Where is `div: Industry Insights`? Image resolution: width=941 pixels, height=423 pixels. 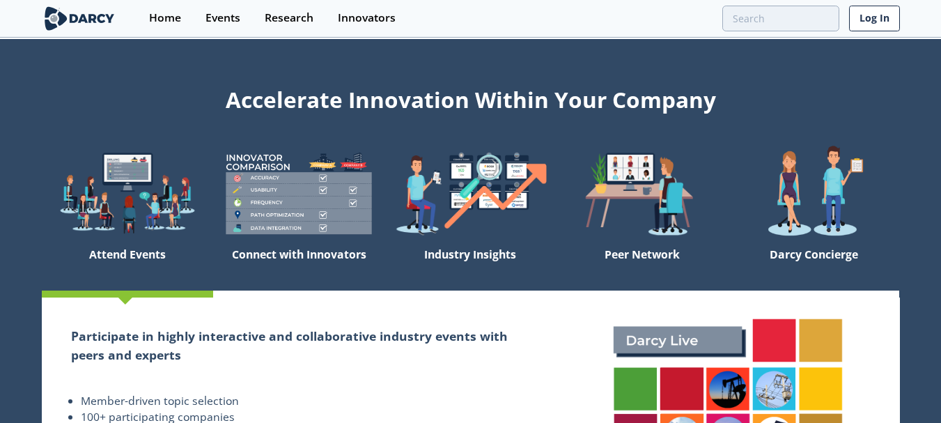
div: Industry Insights is located at coordinates (470, 266).